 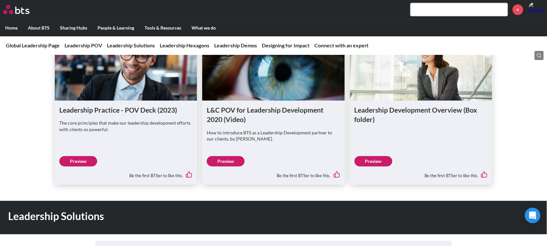 I want to click on a: Leadership Hexagons, so click(x=184, y=45).